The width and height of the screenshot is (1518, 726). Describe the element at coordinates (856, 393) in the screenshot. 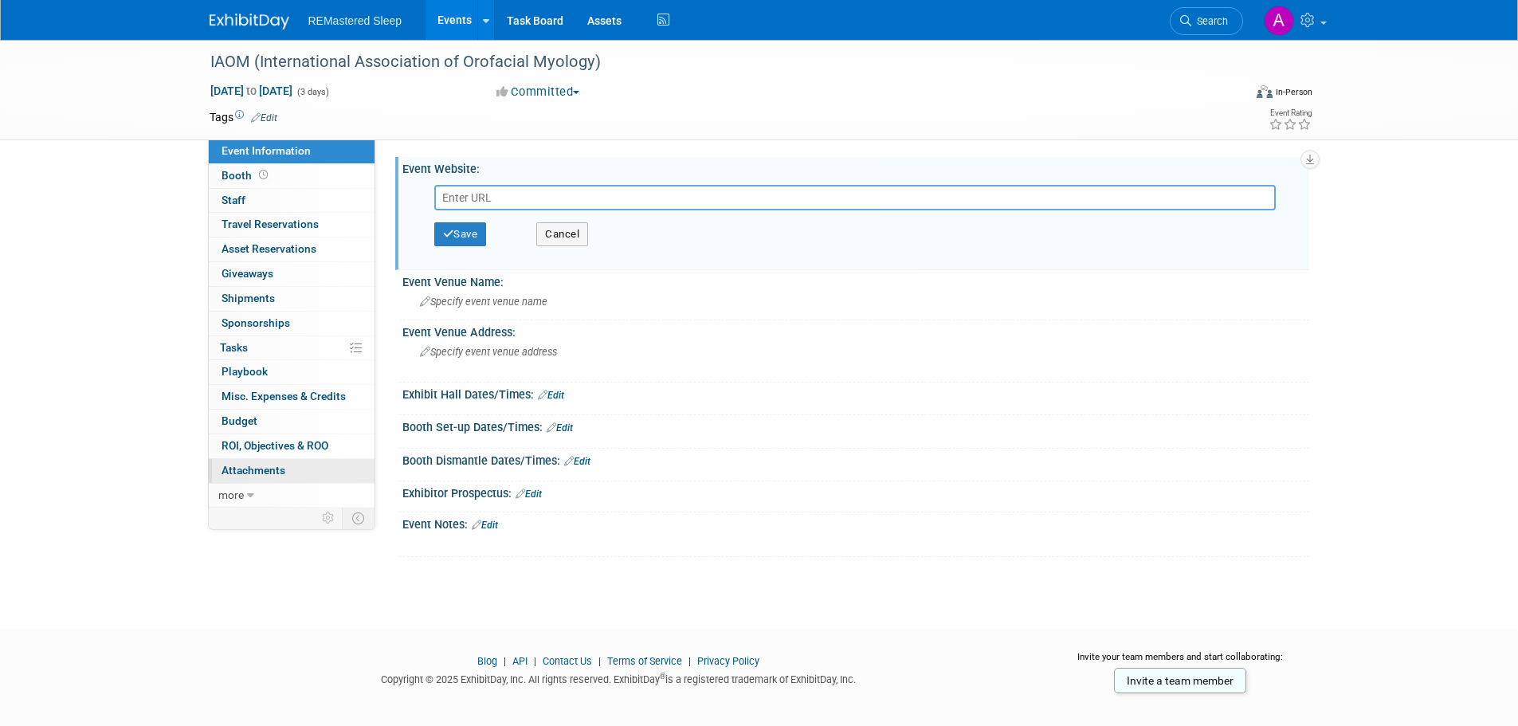

I see `div: Exhibit Hall Dates/Times:` at that location.